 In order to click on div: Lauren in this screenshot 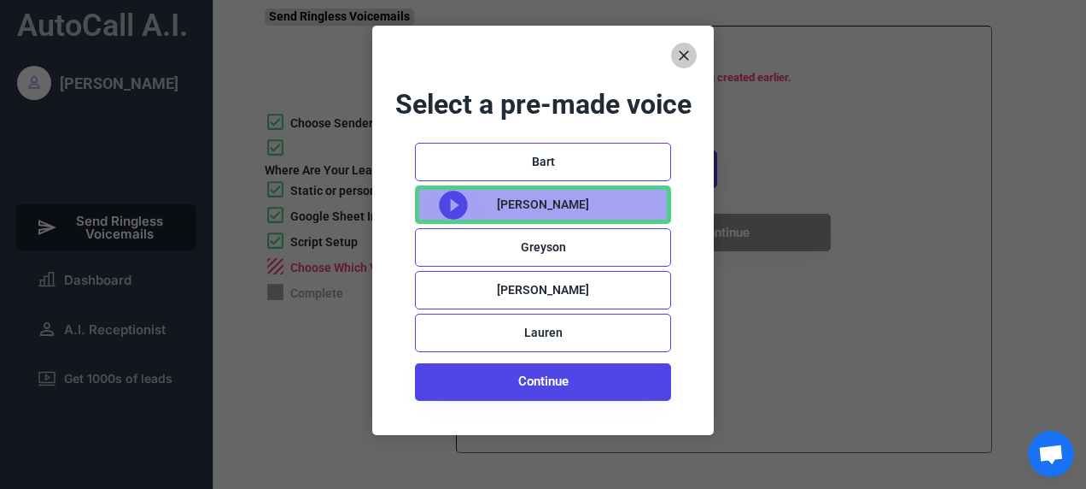, I will do `click(543, 333)`.